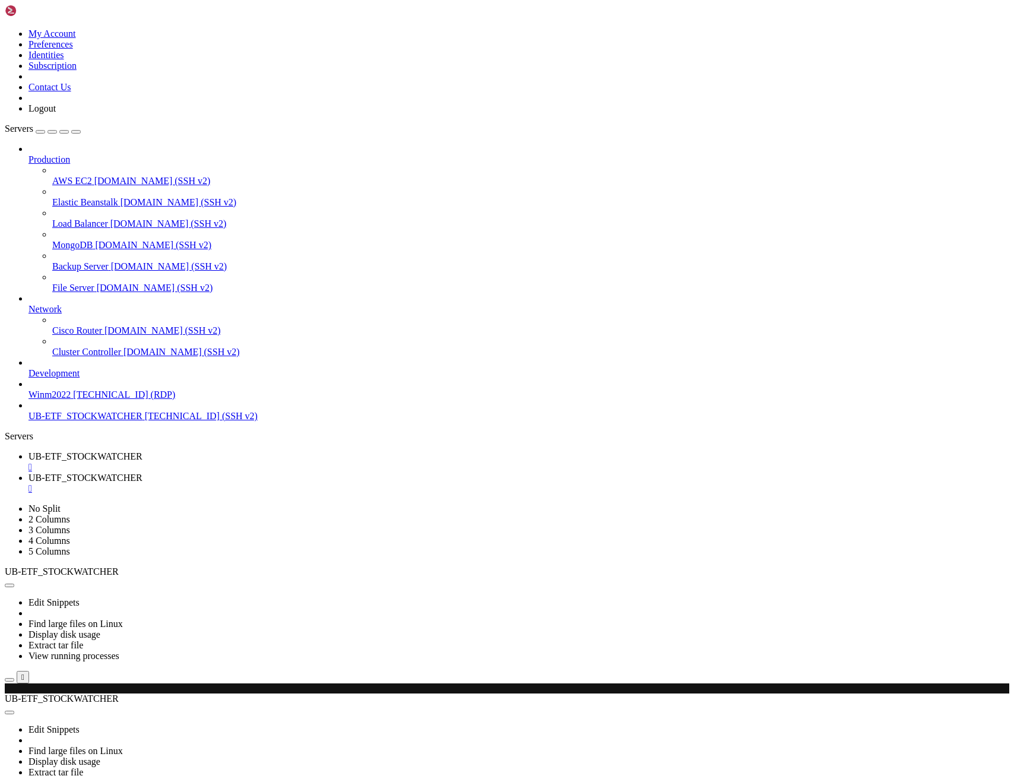 This screenshot has width=1014, height=779. I want to click on a: Find large files on Linux, so click(75, 623).